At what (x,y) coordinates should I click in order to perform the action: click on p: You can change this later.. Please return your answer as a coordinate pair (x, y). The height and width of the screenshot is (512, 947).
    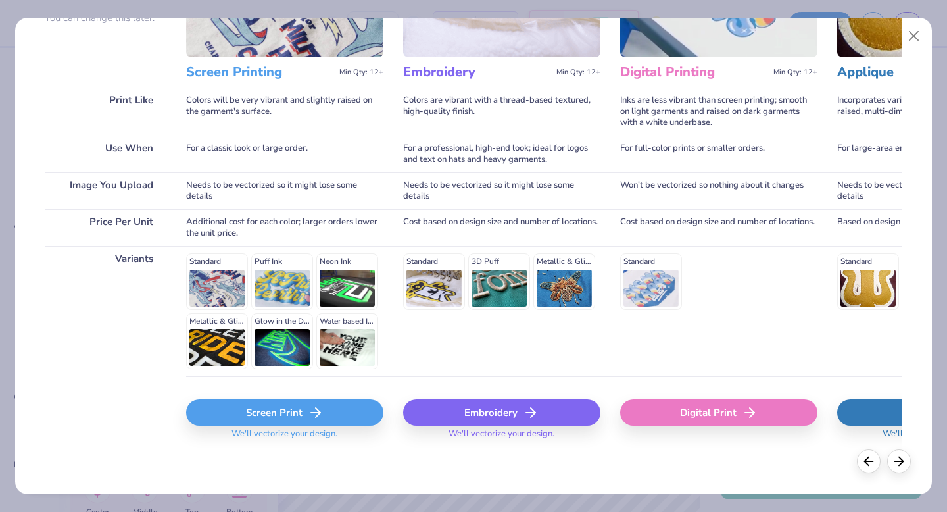
    Looking at the image, I should click on (105, 18).